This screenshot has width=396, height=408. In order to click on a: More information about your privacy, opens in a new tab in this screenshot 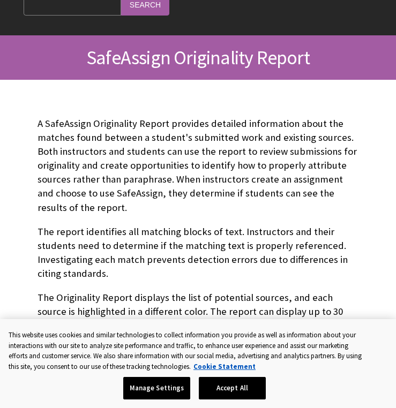, I will do `click(225, 367)`.